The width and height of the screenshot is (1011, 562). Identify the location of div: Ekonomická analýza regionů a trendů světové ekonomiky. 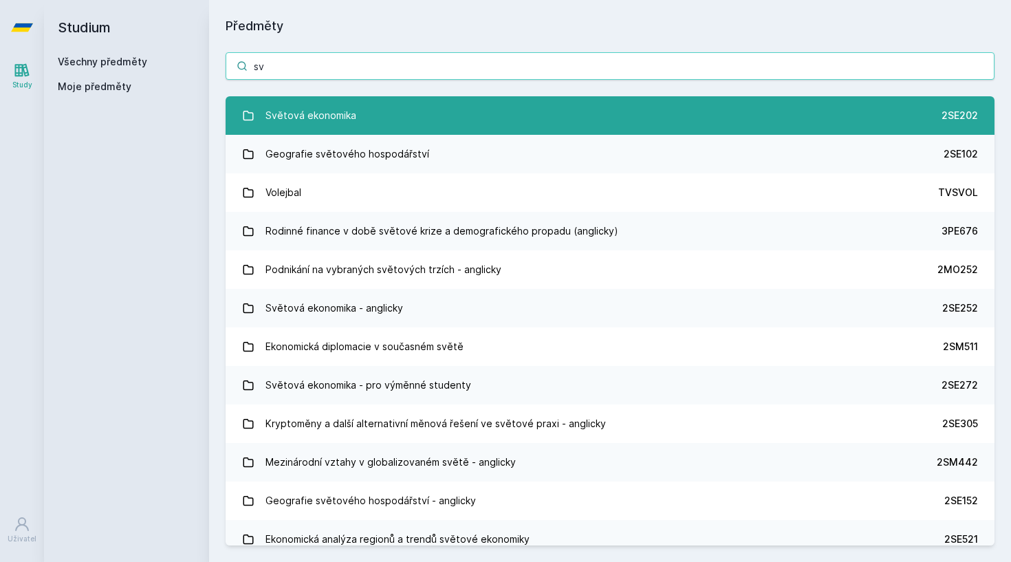
(397, 539).